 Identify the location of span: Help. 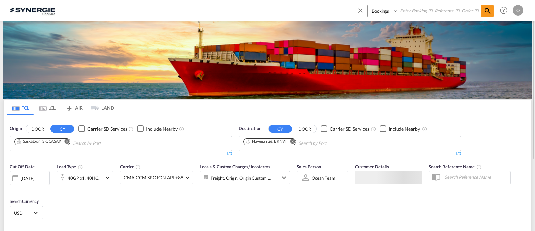
(504, 10).